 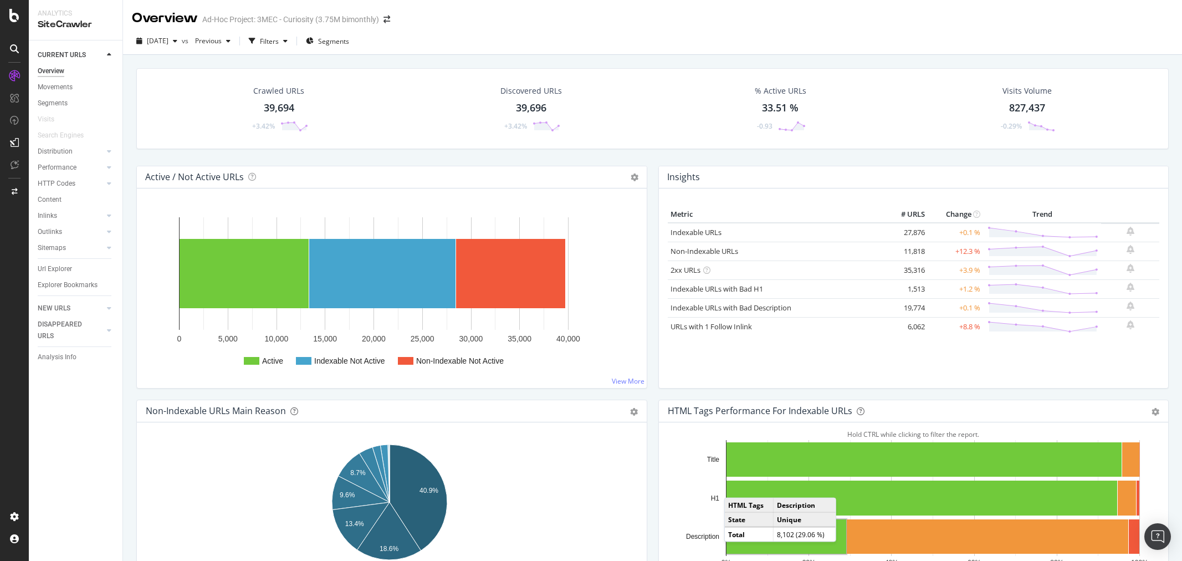 What do you see at coordinates (685, 270) in the screenshot?
I see `a: 2xx URLs` at bounding box center [685, 270].